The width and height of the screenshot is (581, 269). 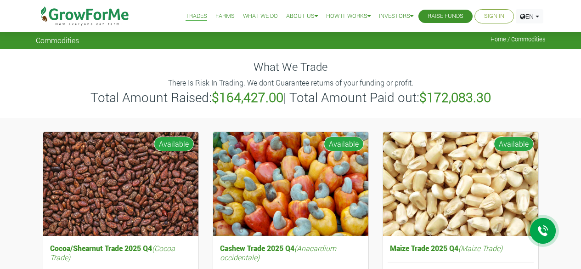 I want to click on span: Commodities, so click(x=57, y=40).